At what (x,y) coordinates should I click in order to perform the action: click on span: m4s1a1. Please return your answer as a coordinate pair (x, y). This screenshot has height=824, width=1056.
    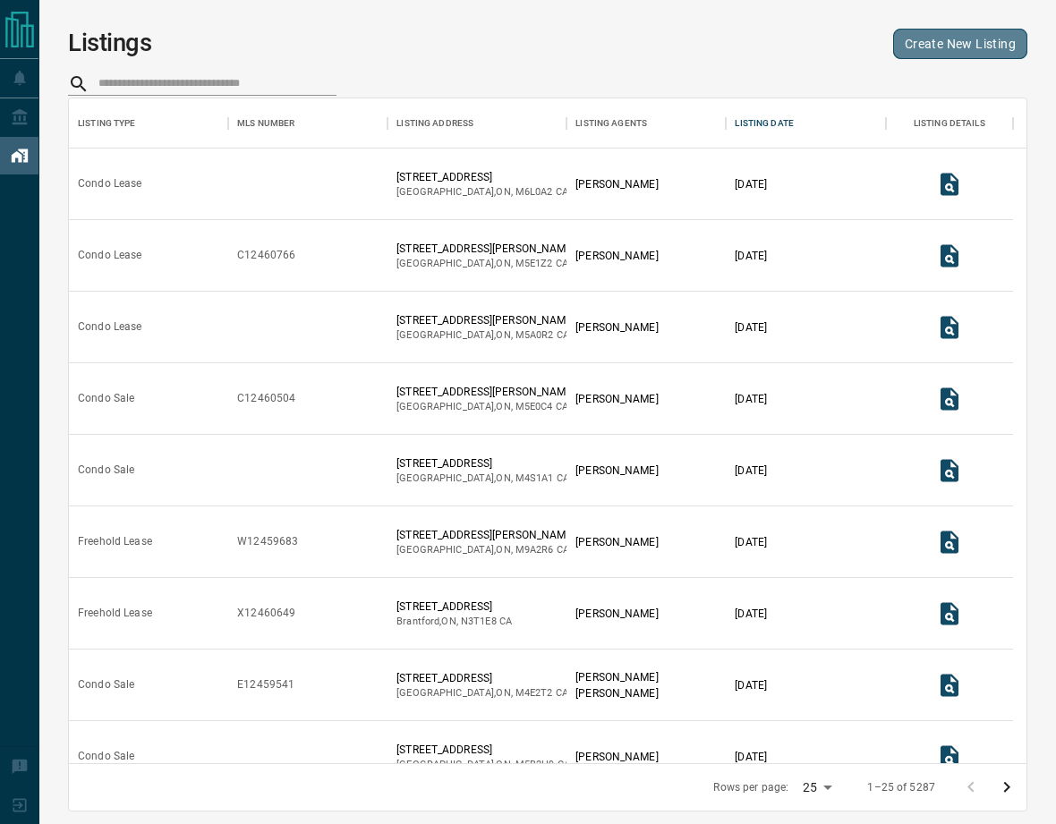
    Looking at the image, I should click on (534, 478).